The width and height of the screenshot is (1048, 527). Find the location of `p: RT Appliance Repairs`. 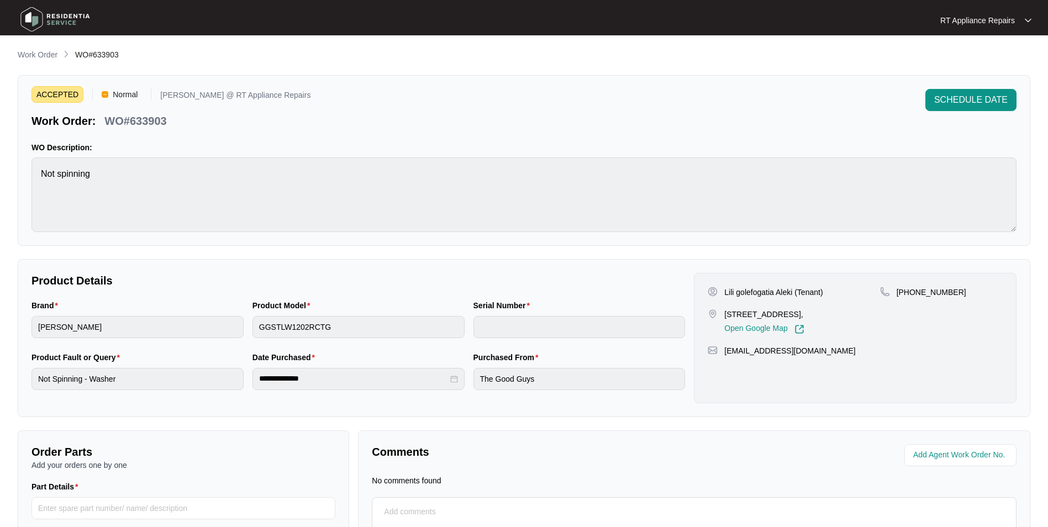

p: RT Appliance Repairs is located at coordinates (977, 20).